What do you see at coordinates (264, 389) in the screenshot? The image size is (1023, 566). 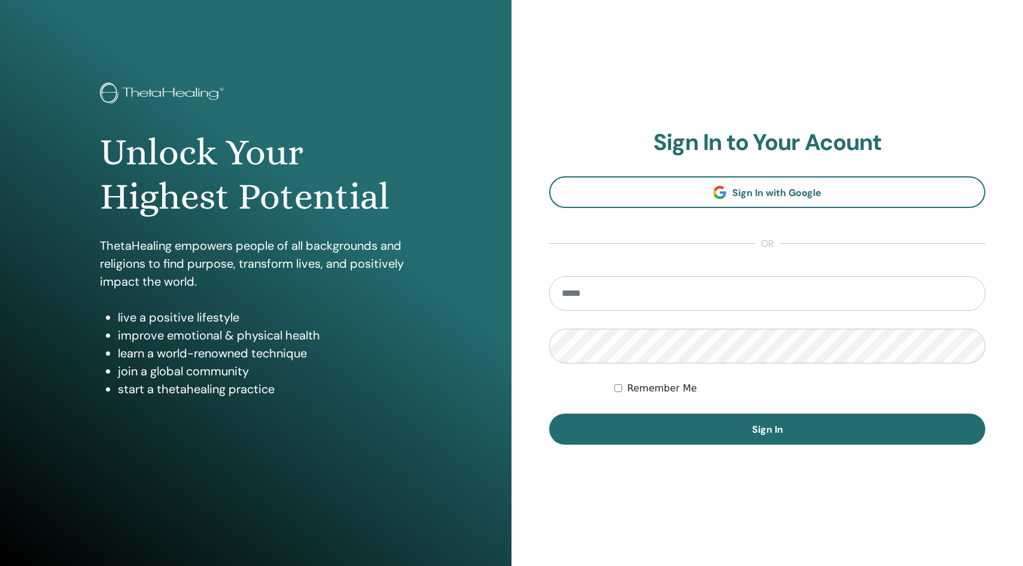 I see `li: start a thetahealing practice` at bounding box center [264, 389].